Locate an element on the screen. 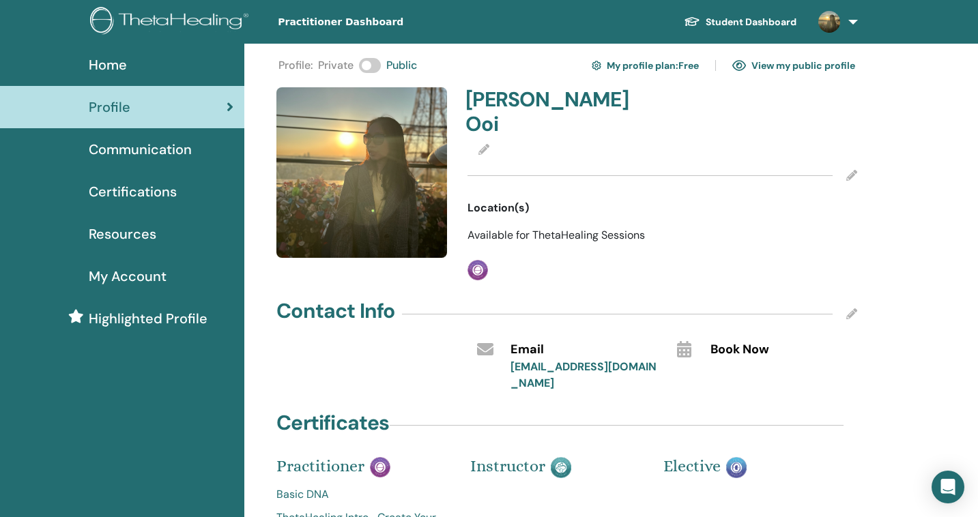 The height and width of the screenshot is (517, 978). span: Practitioner Dashboard is located at coordinates (380, 22).